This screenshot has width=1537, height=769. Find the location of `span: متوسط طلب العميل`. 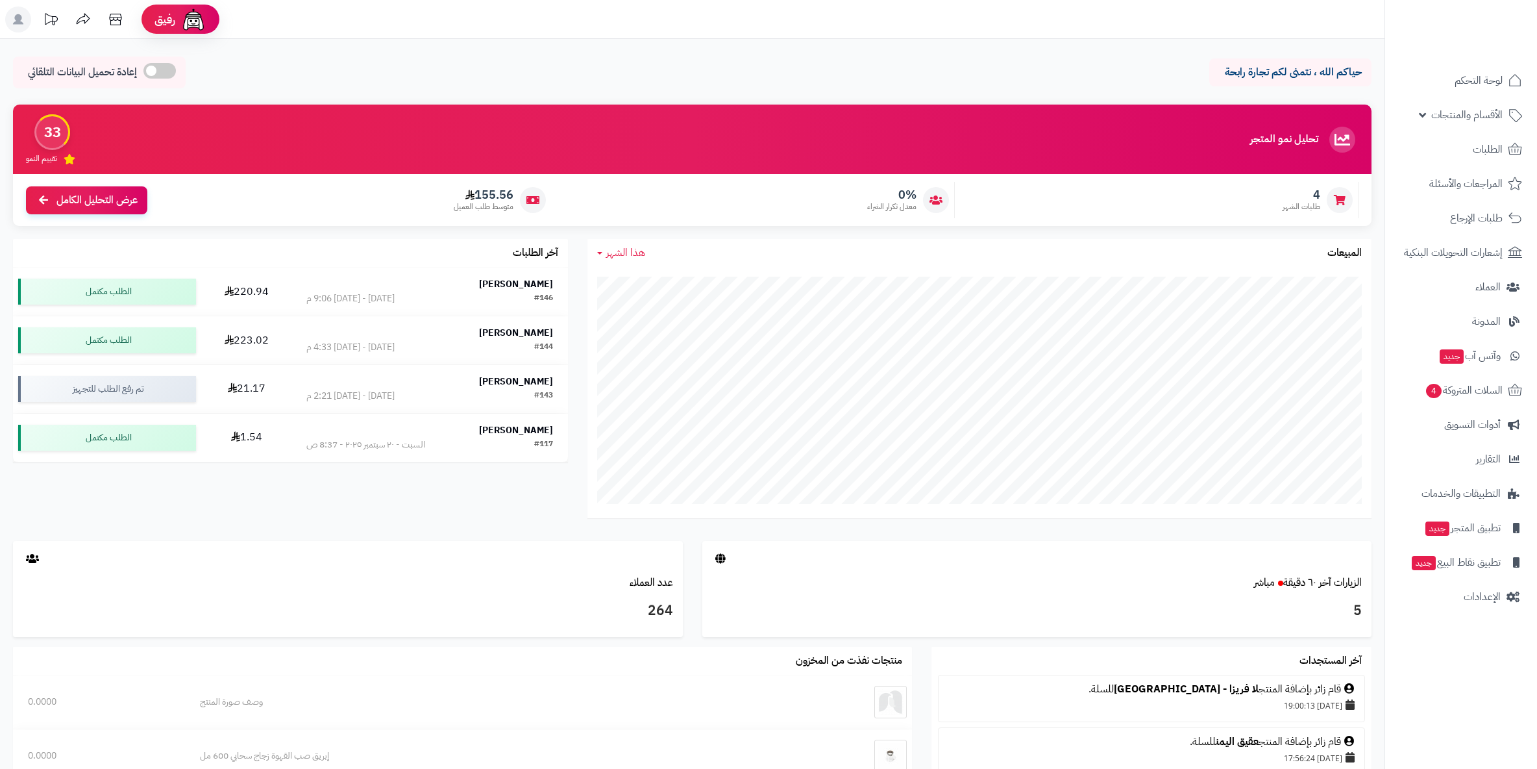

span: متوسط طلب العميل is located at coordinates (484, 206).